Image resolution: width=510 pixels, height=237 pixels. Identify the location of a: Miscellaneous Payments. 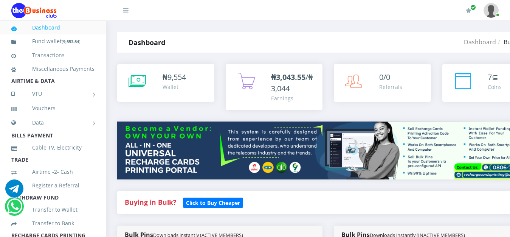
(53, 69).